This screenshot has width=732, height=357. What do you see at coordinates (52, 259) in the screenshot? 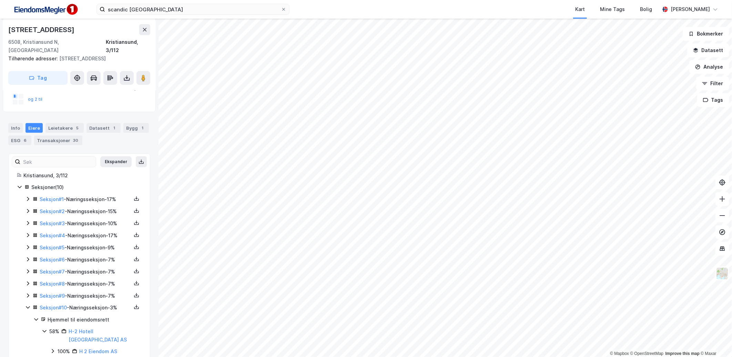
I see `a: Seksjon#6` at bounding box center [52, 259].